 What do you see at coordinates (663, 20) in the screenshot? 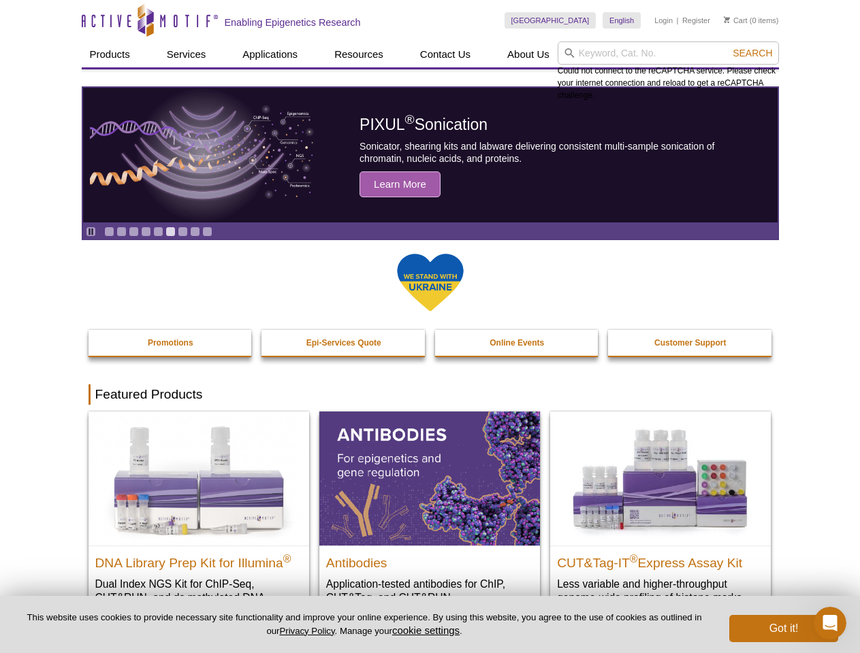
I see `a: Login` at bounding box center [663, 20].